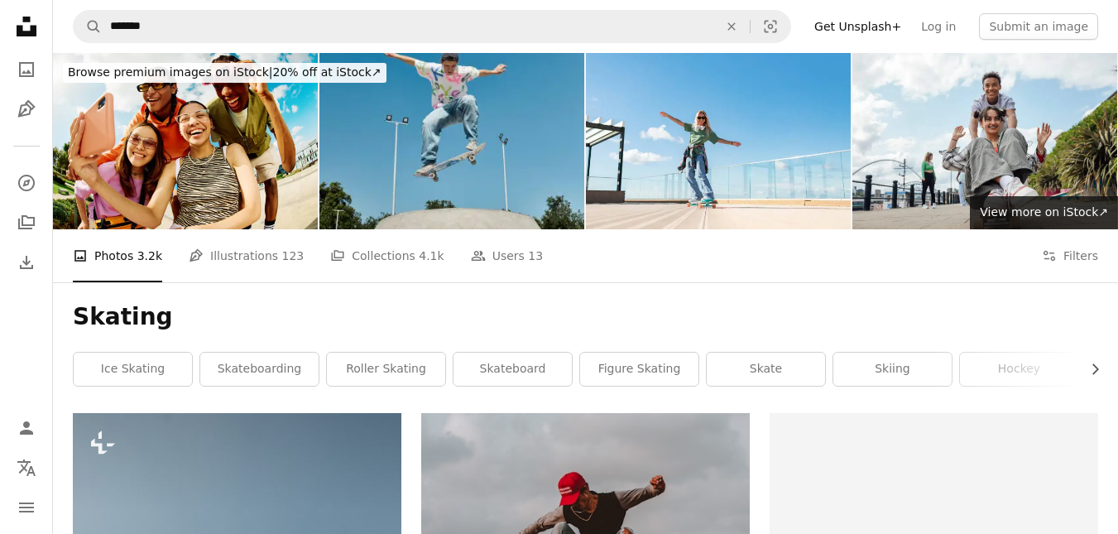 This screenshot has width=1118, height=534. What do you see at coordinates (536, 256) in the screenshot?
I see `span: 13` at bounding box center [536, 256].